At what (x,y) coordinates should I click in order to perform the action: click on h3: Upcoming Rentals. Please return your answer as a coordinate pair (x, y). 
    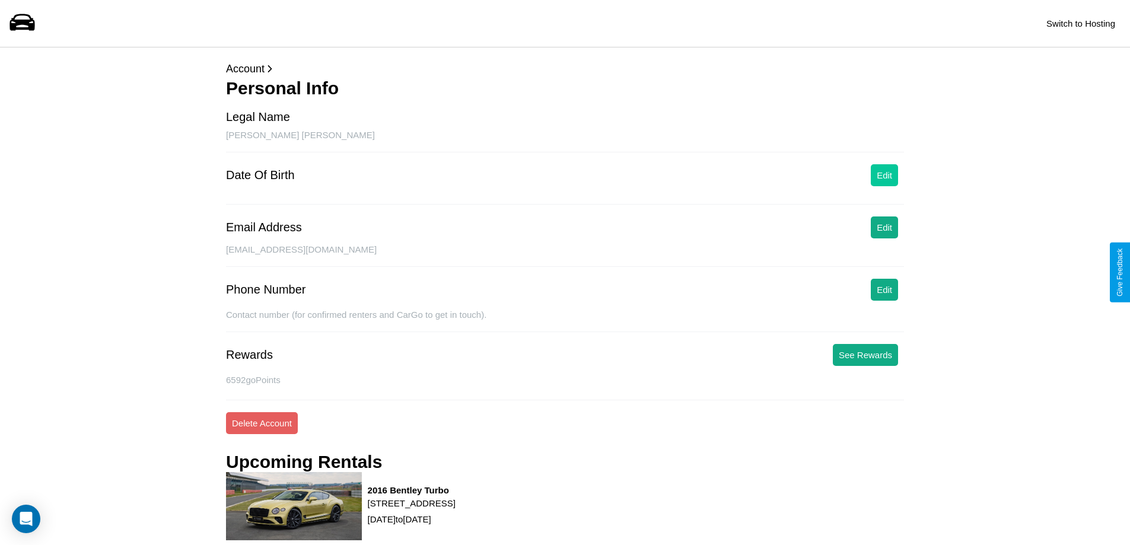
    Looking at the image, I should click on (304, 462).